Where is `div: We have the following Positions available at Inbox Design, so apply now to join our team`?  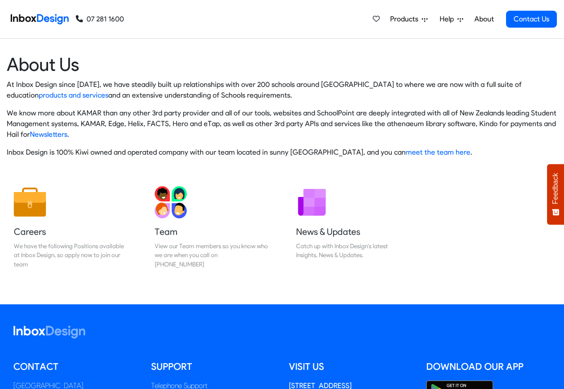
div: We have the following Positions available at Inbox Design, so apply now to join our team is located at coordinates (70, 255).